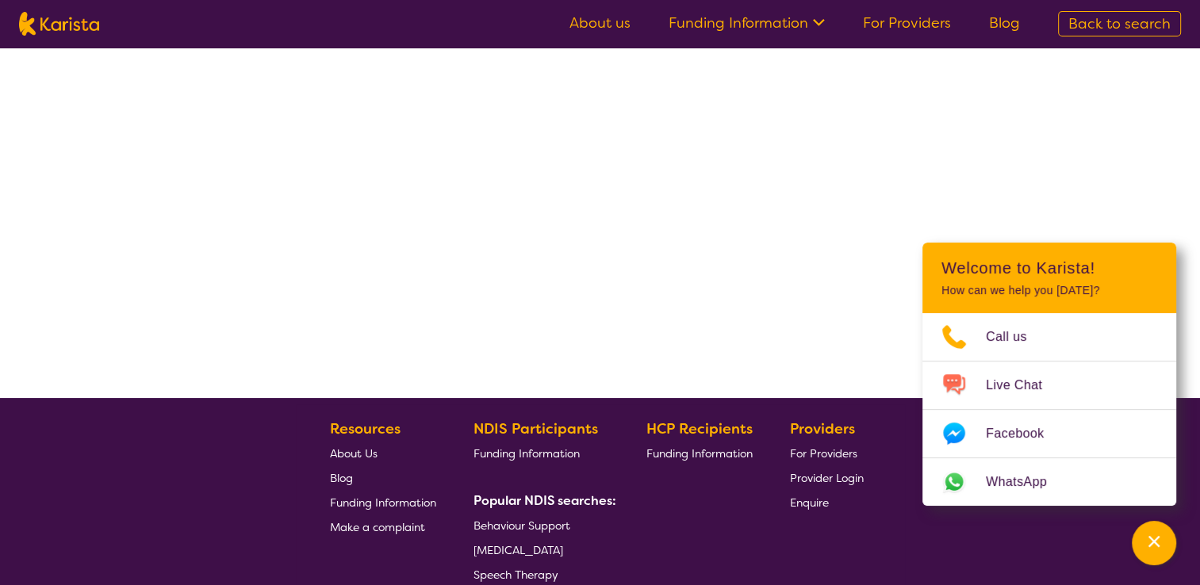 This screenshot has height=585, width=1200. Describe the element at coordinates (809, 503) in the screenshot. I see `span: Enquire` at that location.